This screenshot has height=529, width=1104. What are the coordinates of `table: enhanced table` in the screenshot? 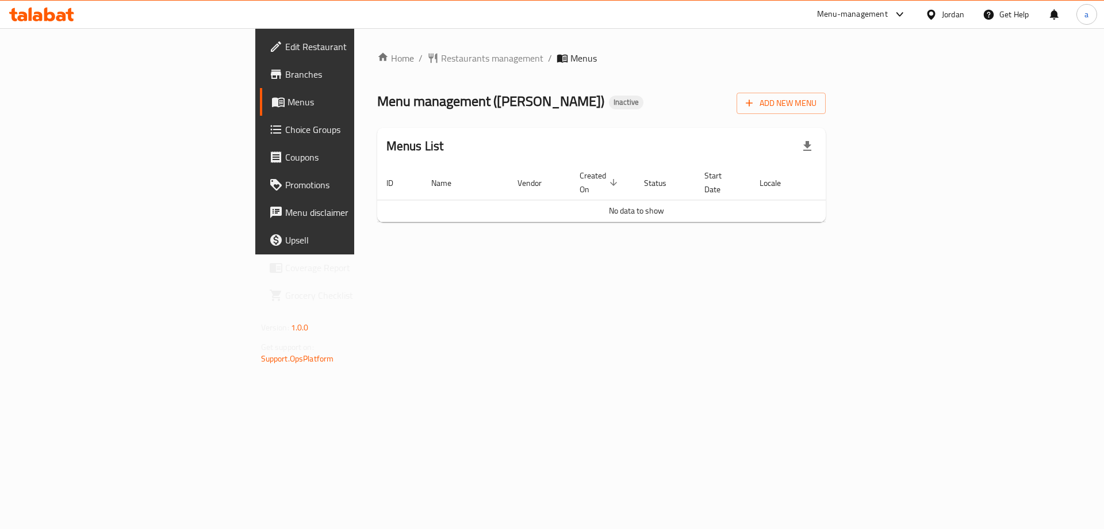 It's located at (637, 193).